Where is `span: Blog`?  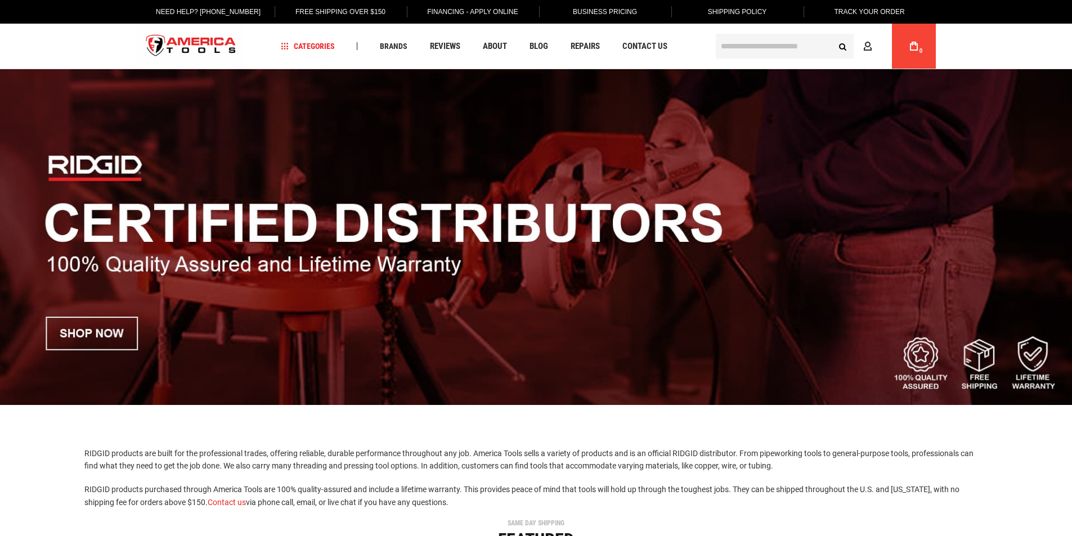
span: Blog is located at coordinates (538, 46).